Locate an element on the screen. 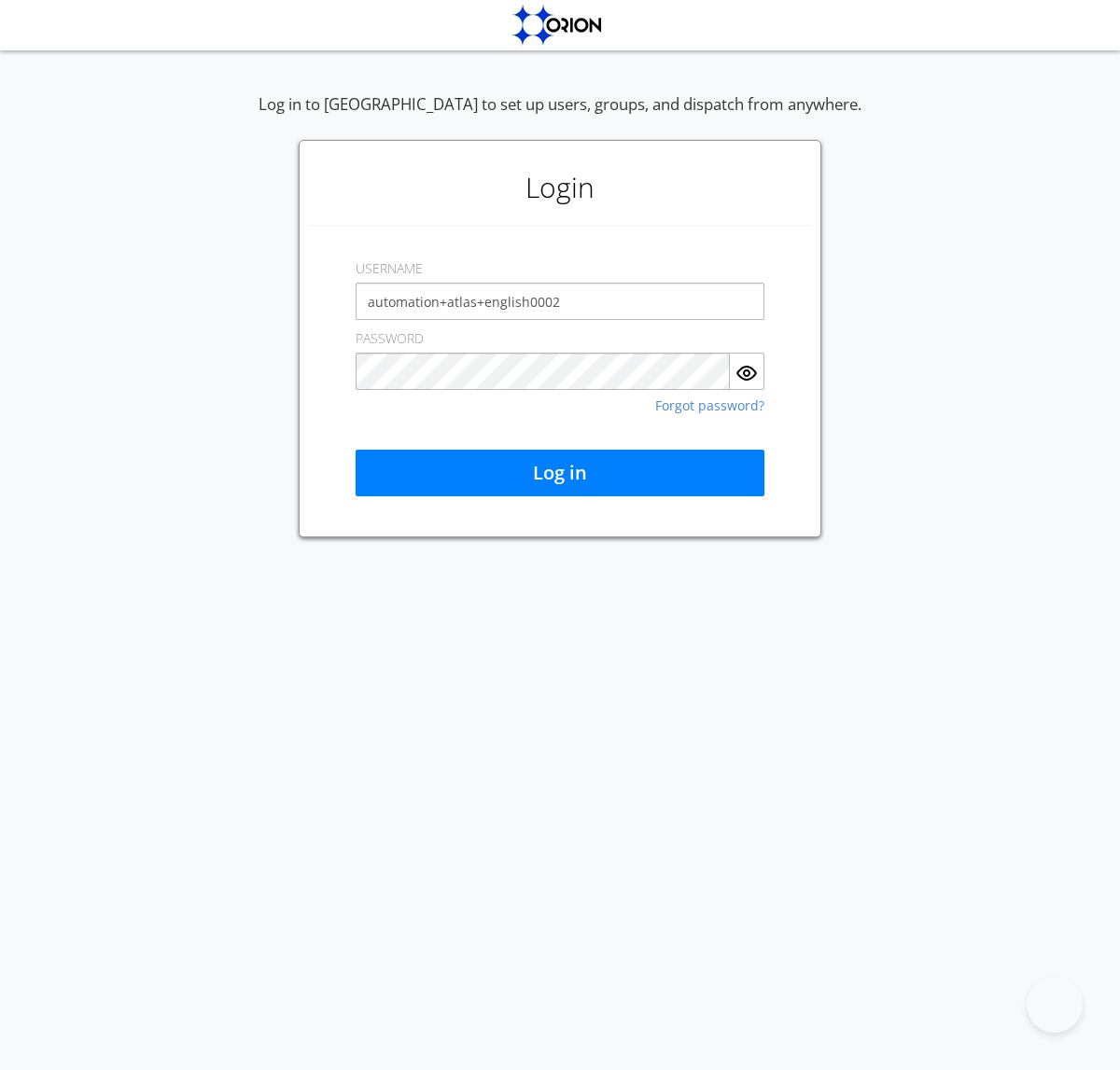 The image size is (1120, 1070). img: eye.svg is located at coordinates (747, 373).